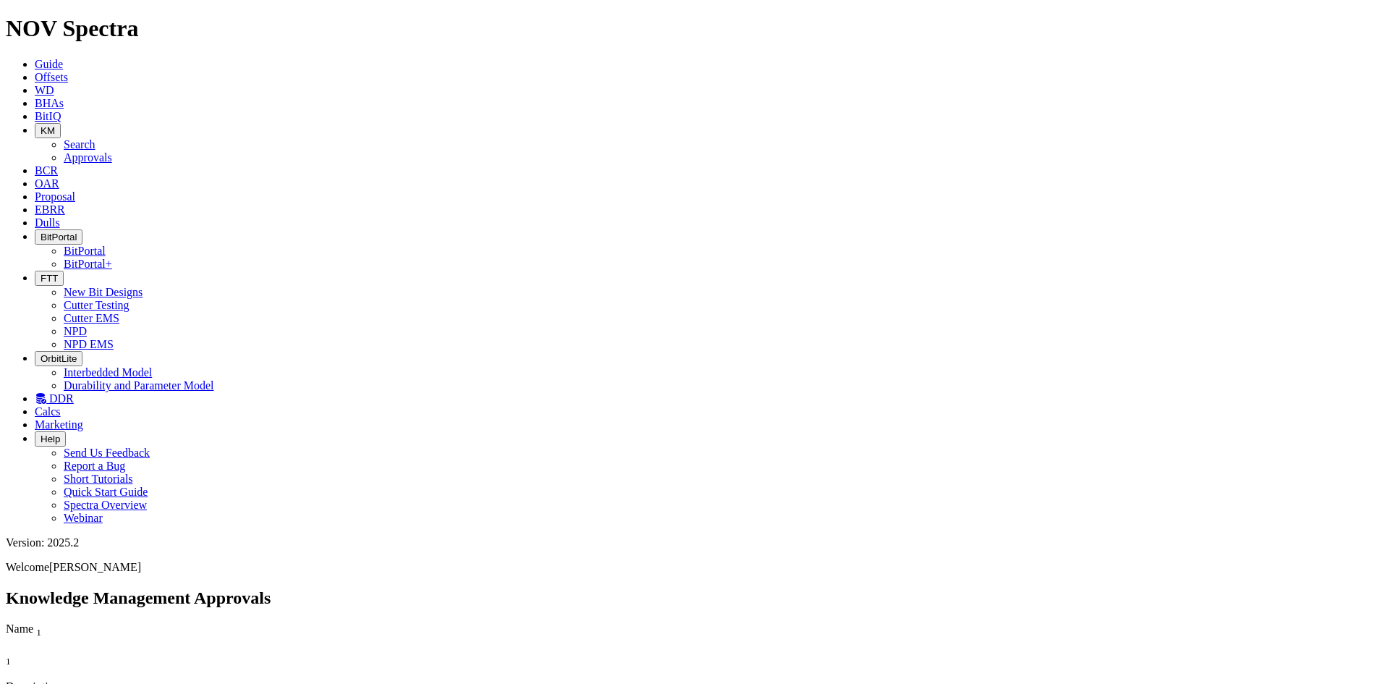  Describe the element at coordinates (55, 196) in the screenshot. I see `a: Proposal` at that location.